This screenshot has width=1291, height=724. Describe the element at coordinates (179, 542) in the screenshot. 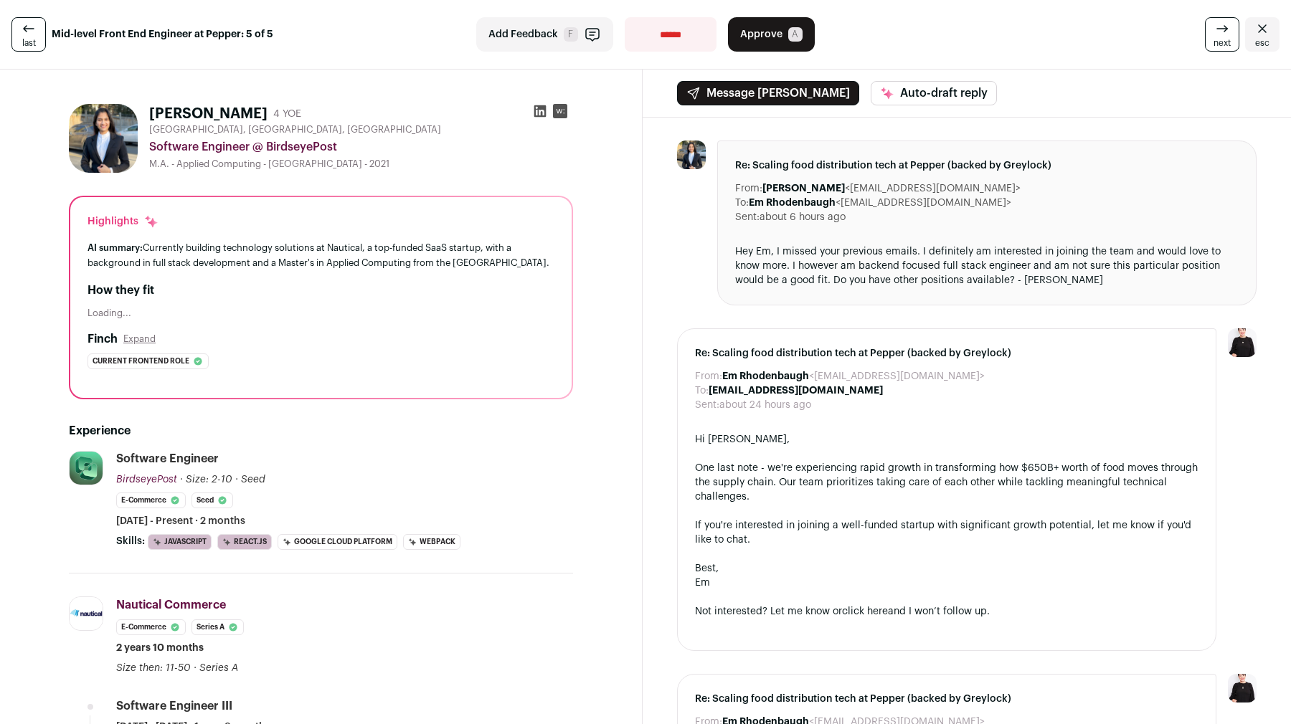

I see `li: JavaScript` at that location.